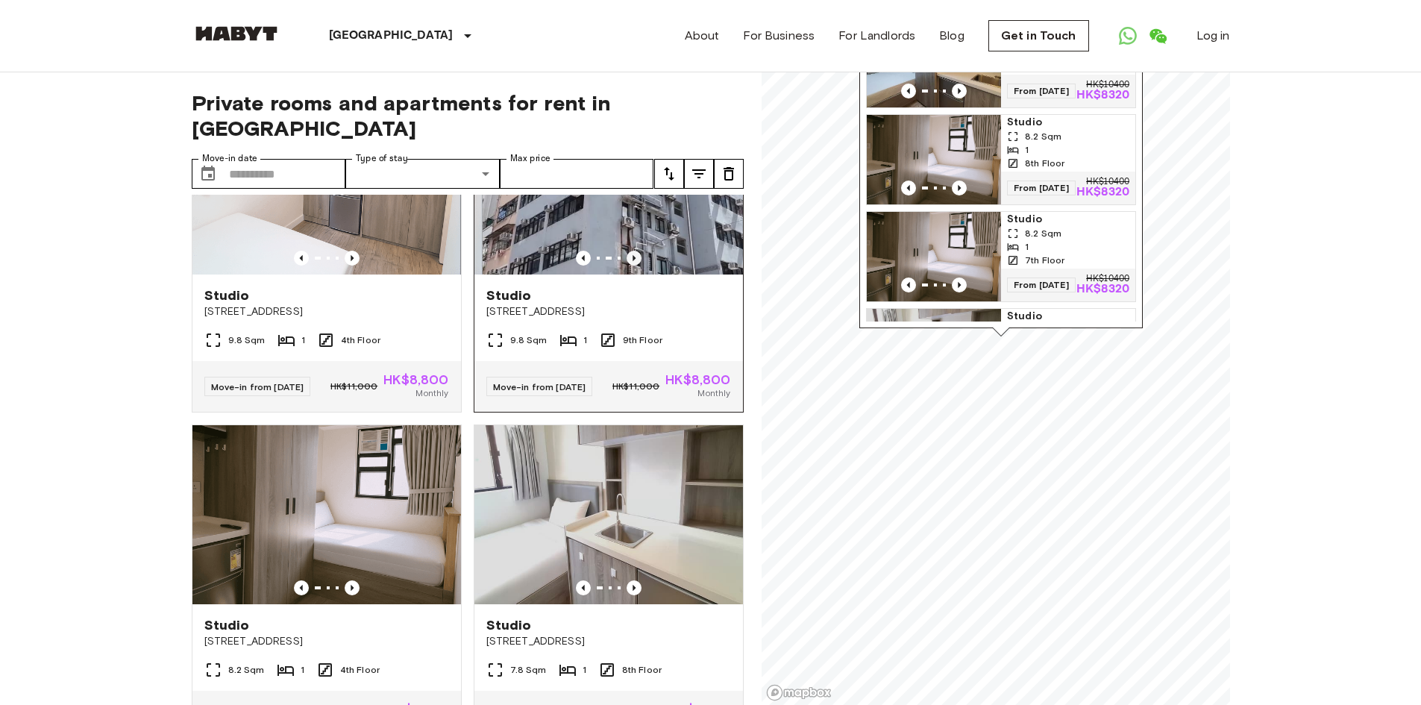 This screenshot has width=1421, height=705. Describe the element at coordinates (609, 254) in the screenshot. I see `a: Marketing picture of unit HK-01-067-057-01Marketing picture of unit HK-01-067-057-01Previous imag...` at that location.